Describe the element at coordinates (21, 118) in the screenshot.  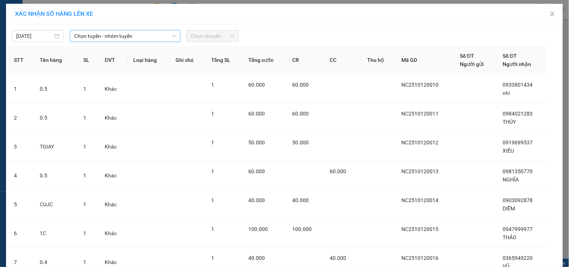
I see `td: 2` at that location.